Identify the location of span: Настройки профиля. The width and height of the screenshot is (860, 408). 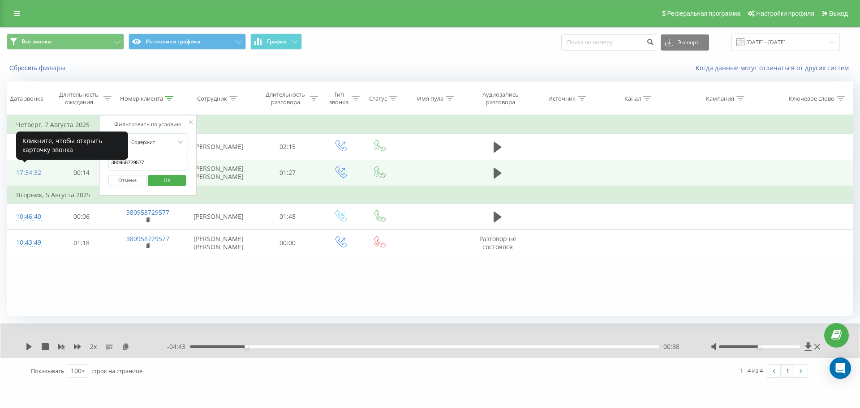
(785, 13).